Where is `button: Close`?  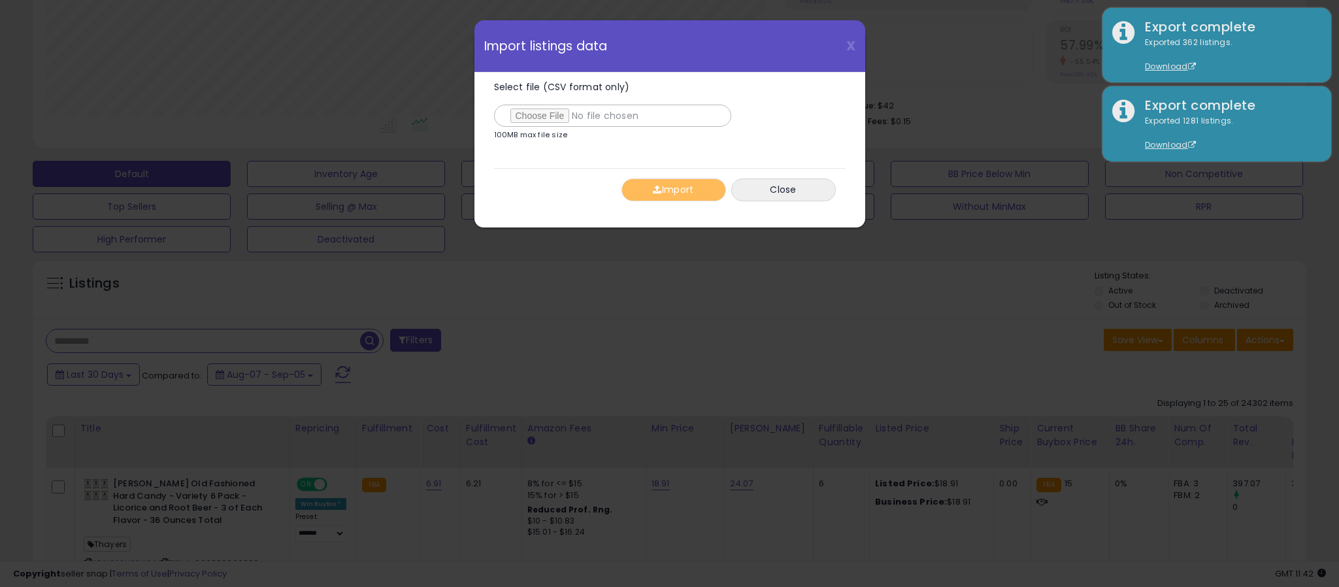 button: Close is located at coordinates (784, 190).